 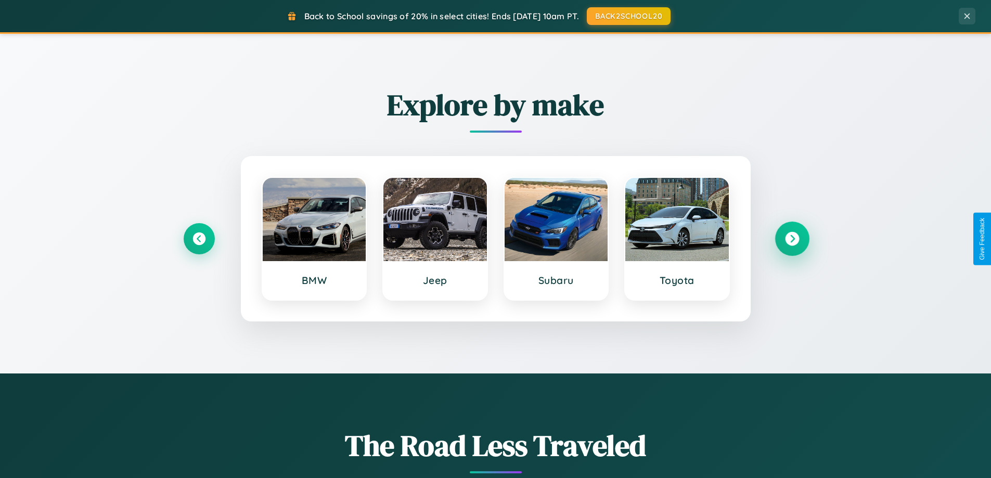 I want to click on h3: BMW, so click(x=314, y=280).